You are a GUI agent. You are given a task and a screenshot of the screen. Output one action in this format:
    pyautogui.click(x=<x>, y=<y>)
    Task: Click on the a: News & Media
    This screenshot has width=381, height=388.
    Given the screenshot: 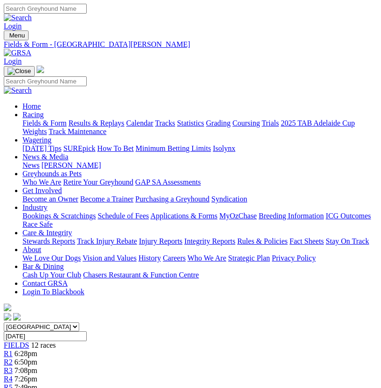 What is the action you would take?
    pyautogui.click(x=45, y=156)
    